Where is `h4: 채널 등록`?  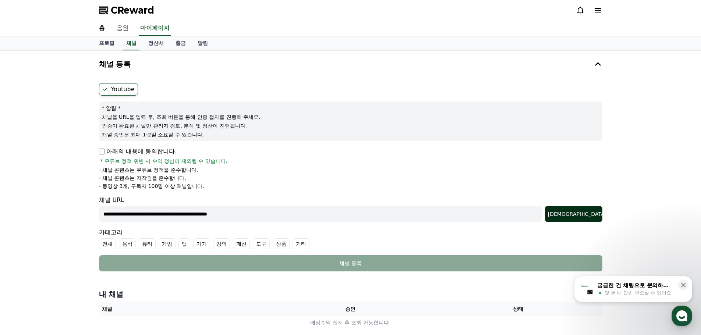 h4: 채널 등록 is located at coordinates (115, 64).